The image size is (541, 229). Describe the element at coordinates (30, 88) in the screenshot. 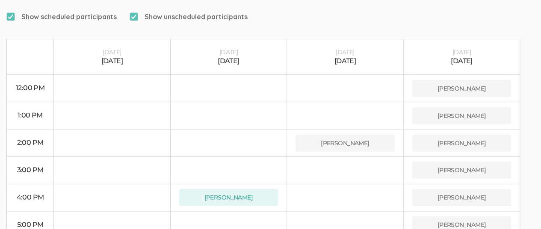

I see `div: 12:00 PM` at that location.